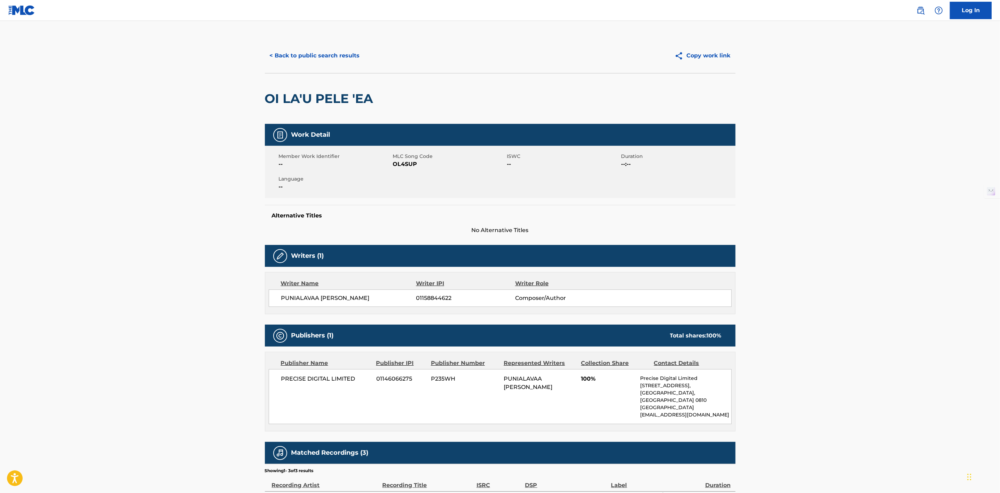  What do you see at coordinates (500, 216) in the screenshot?
I see `h5: Alternative Titles` at bounding box center [500, 216].